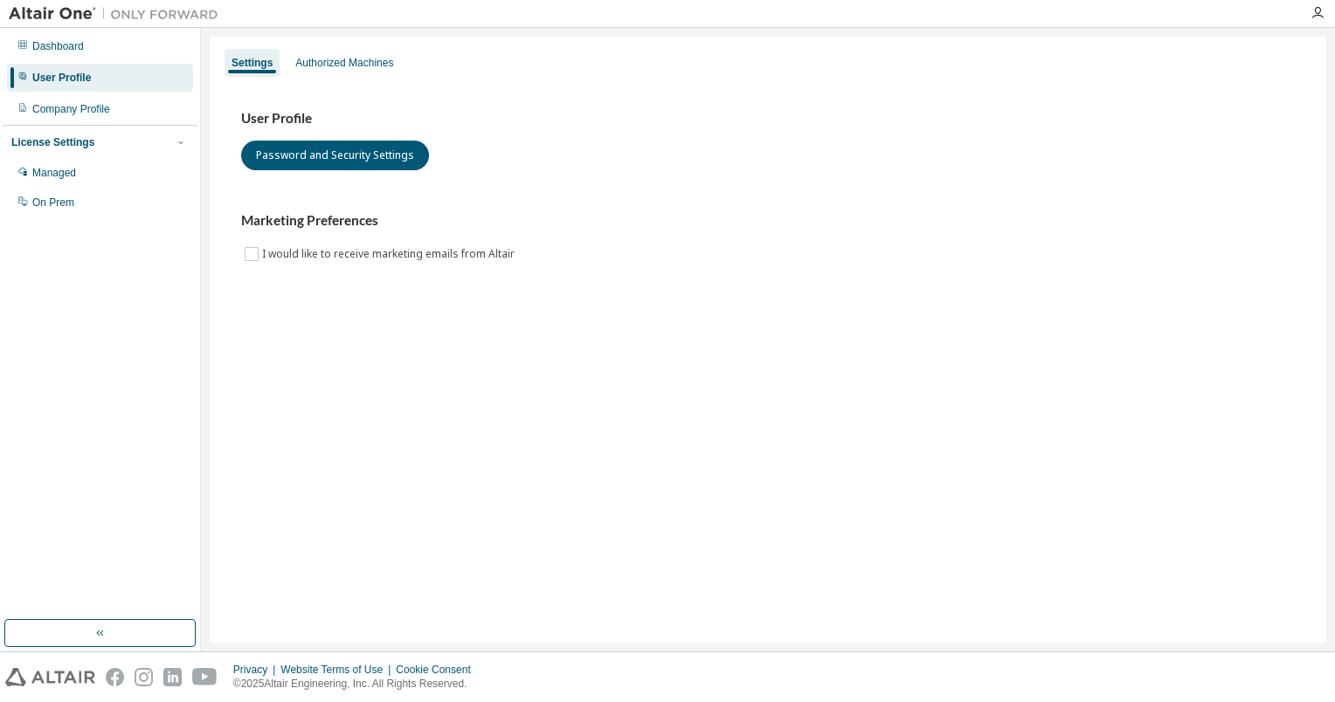 The image size is (1335, 702). I want to click on img: Altair One, so click(118, 14).